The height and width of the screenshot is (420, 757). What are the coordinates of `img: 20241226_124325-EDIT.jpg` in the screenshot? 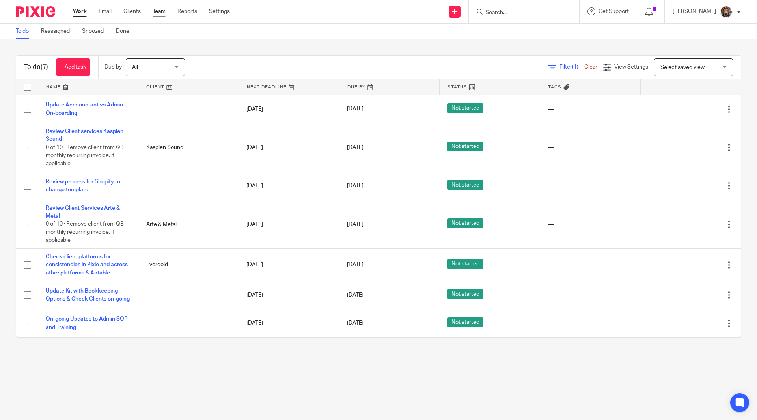 It's located at (726, 12).